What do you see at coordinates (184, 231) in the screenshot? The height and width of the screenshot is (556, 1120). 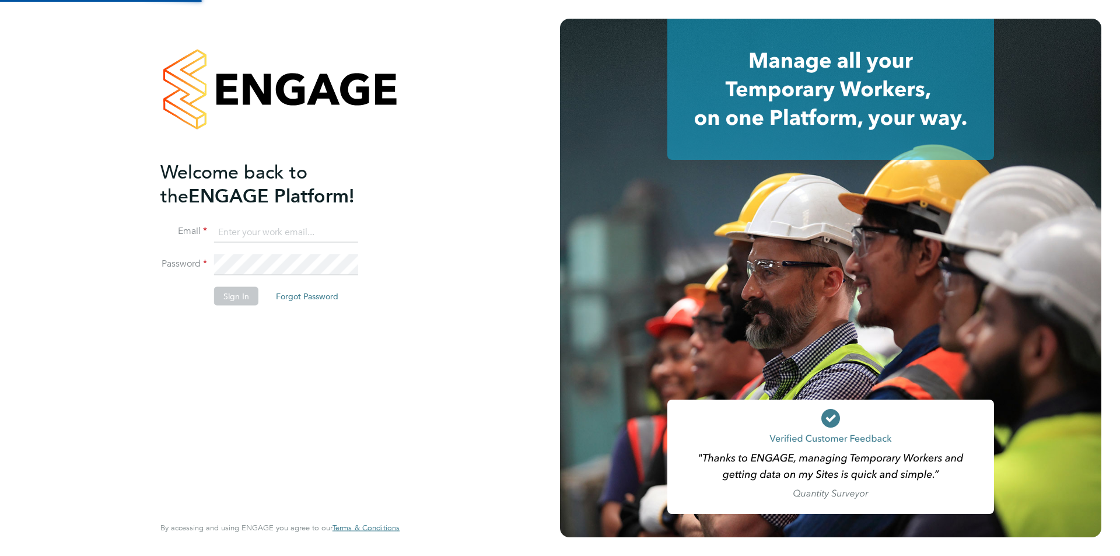 I see `label: Email` at bounding box center [184, 231].